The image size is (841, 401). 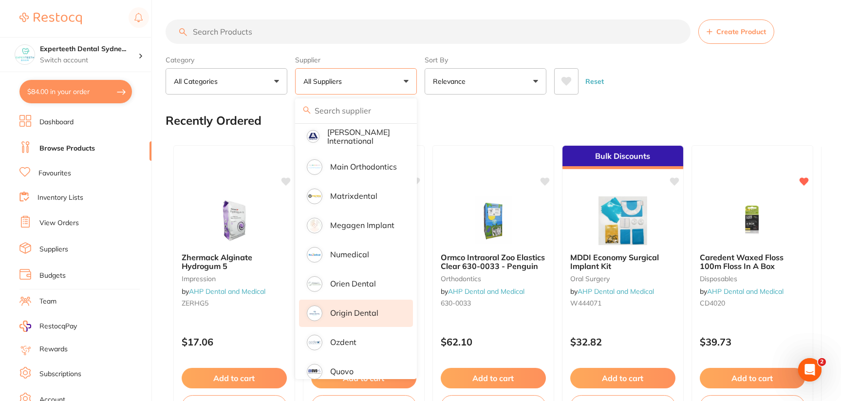 I want to click on a: Dashboard, so click(x=56, y=122).